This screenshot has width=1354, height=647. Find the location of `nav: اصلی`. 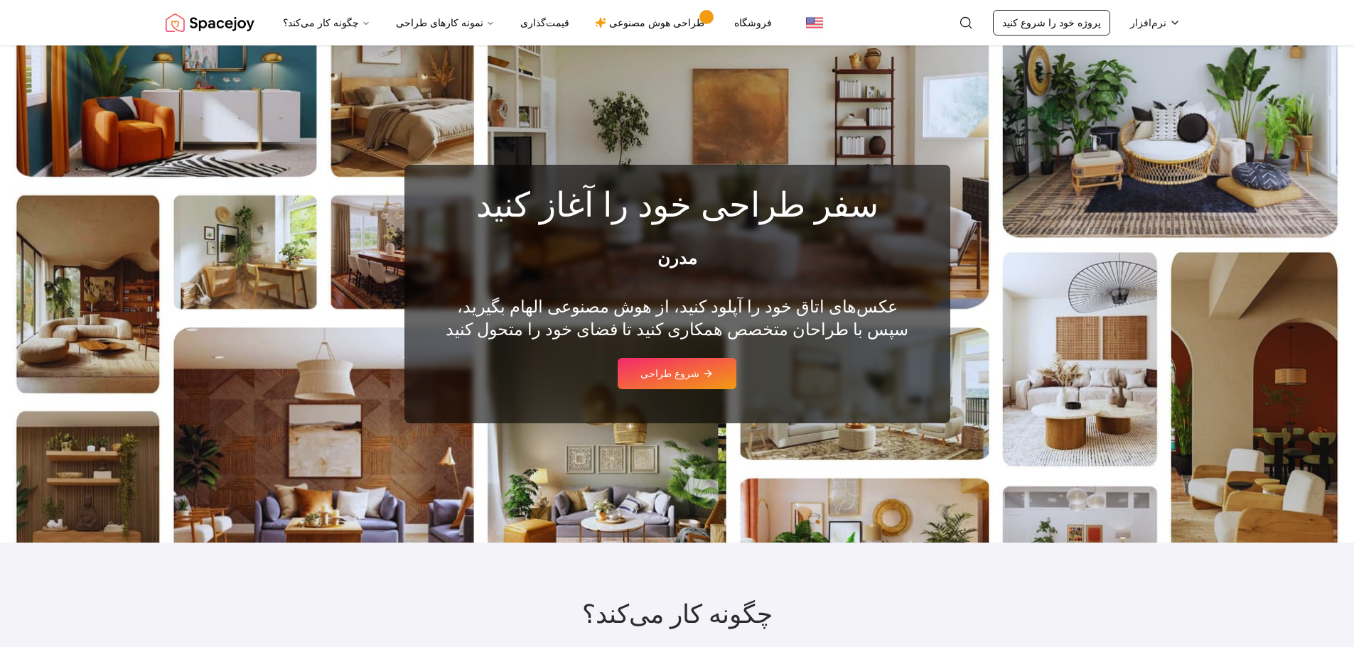

nav: اصلی is located at coordinates (527, 23).